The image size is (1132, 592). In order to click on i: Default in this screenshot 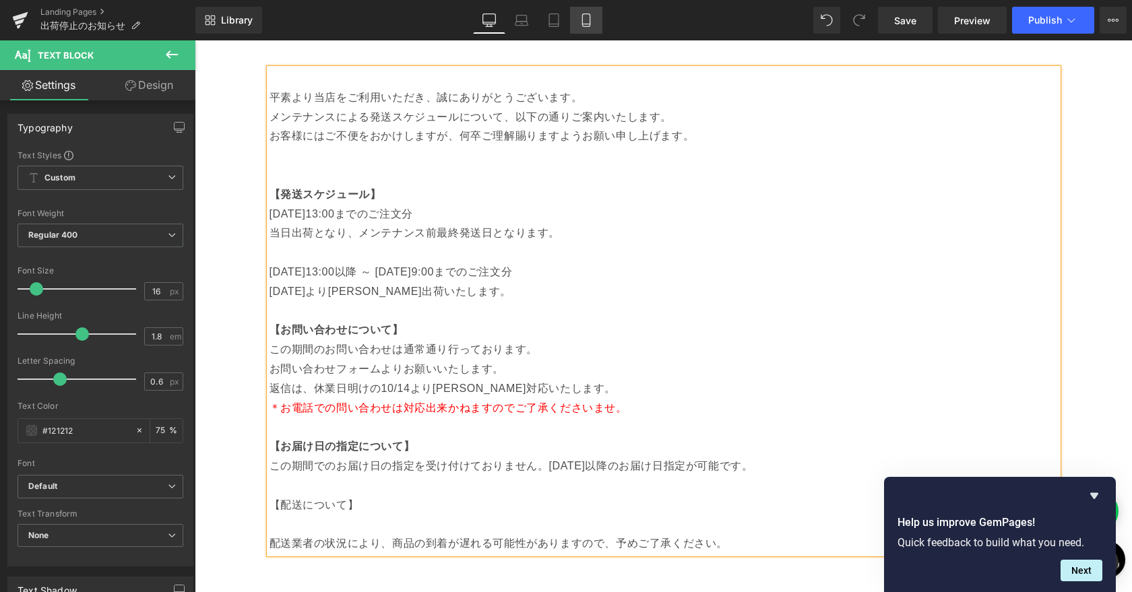, I will do `click(42, 487)`.